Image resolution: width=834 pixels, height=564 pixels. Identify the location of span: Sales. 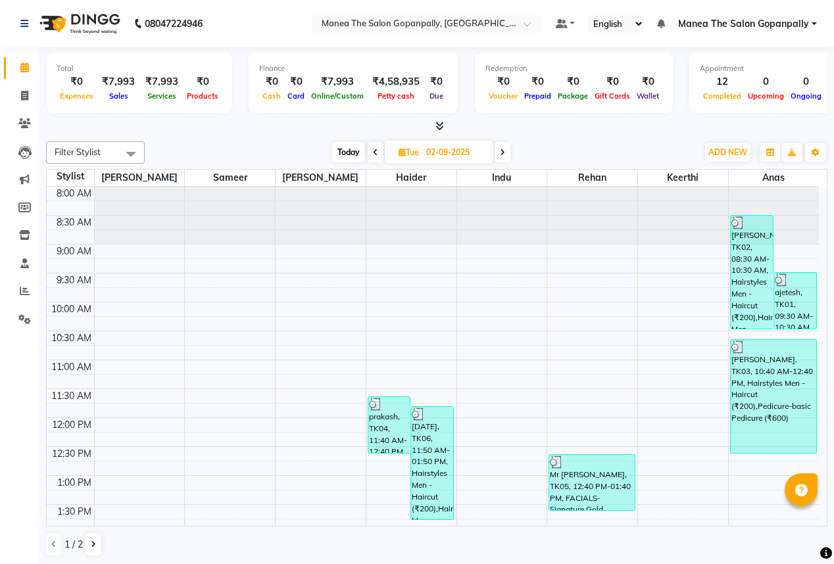
(118, 96).